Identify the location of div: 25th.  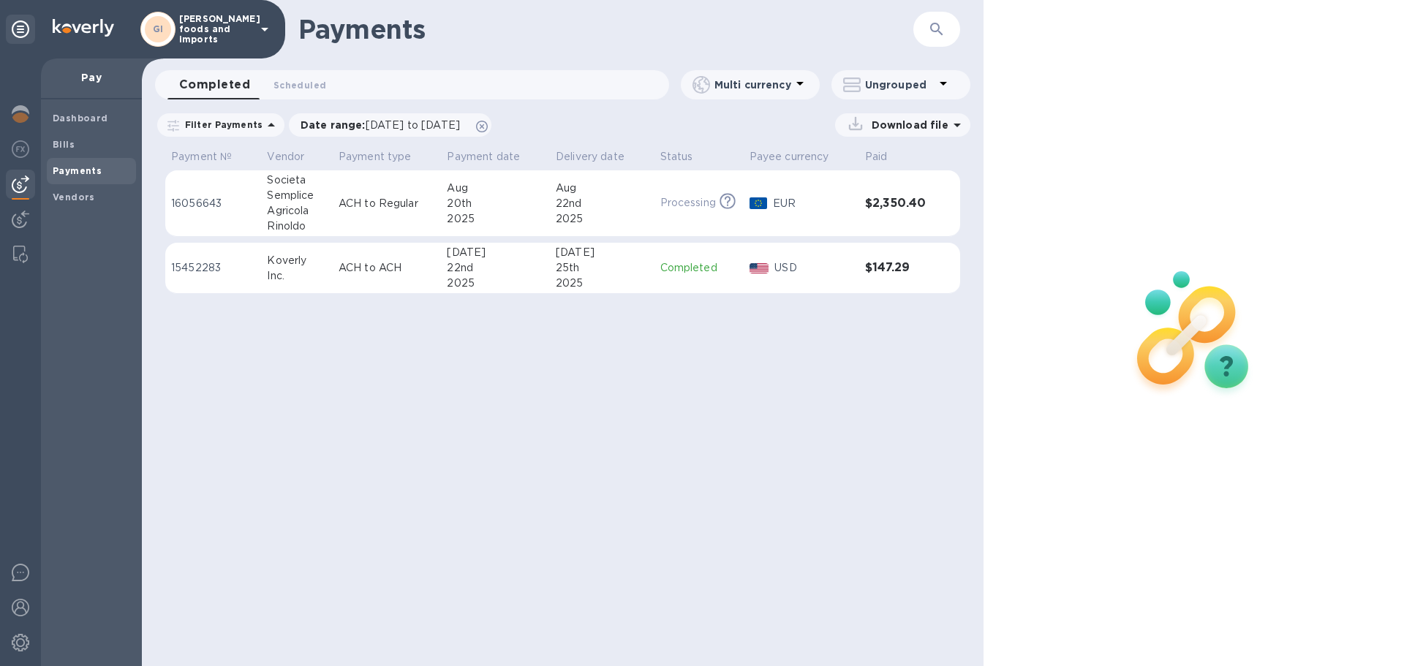
(602, 268).